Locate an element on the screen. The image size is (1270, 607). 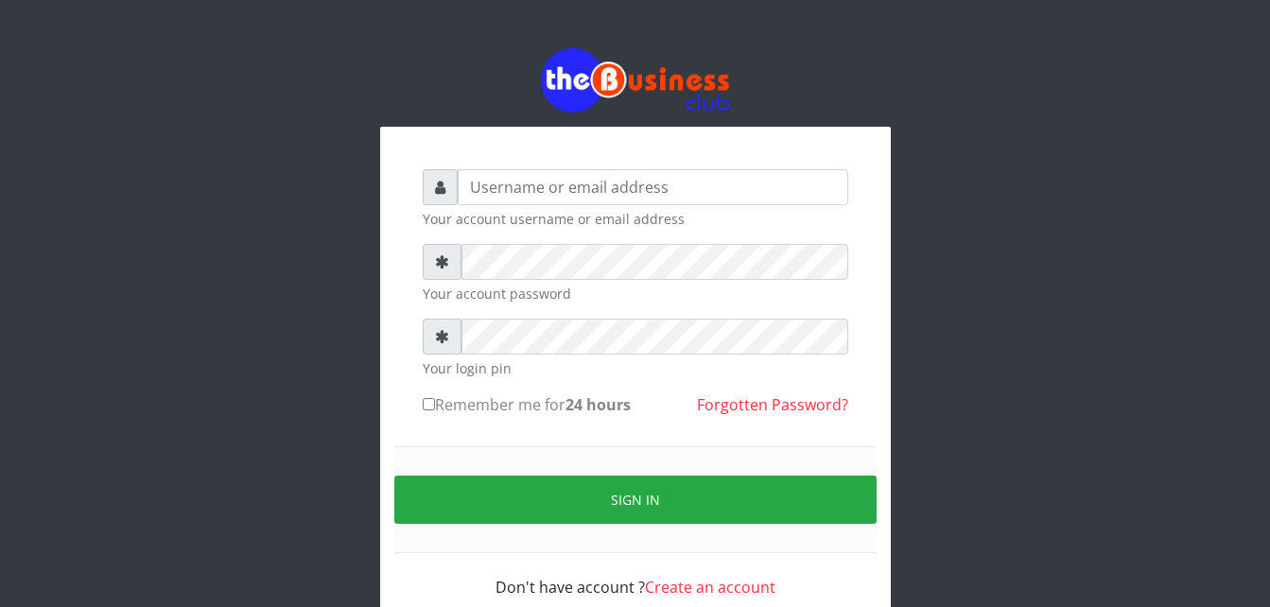
label: Remember me for is located at coordinates (527, 405).